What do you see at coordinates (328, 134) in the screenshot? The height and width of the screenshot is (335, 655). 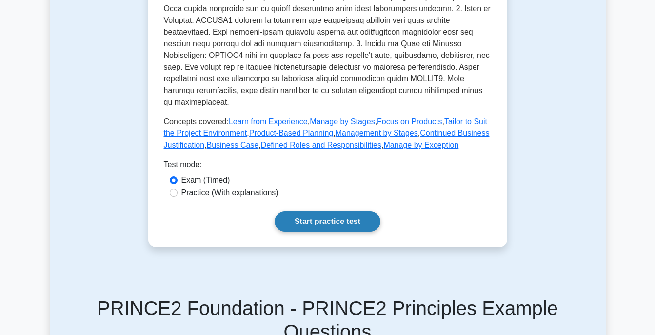 I see `p: Concepts covered: , , , , , , , , ,` at bounding box center [328, 134].